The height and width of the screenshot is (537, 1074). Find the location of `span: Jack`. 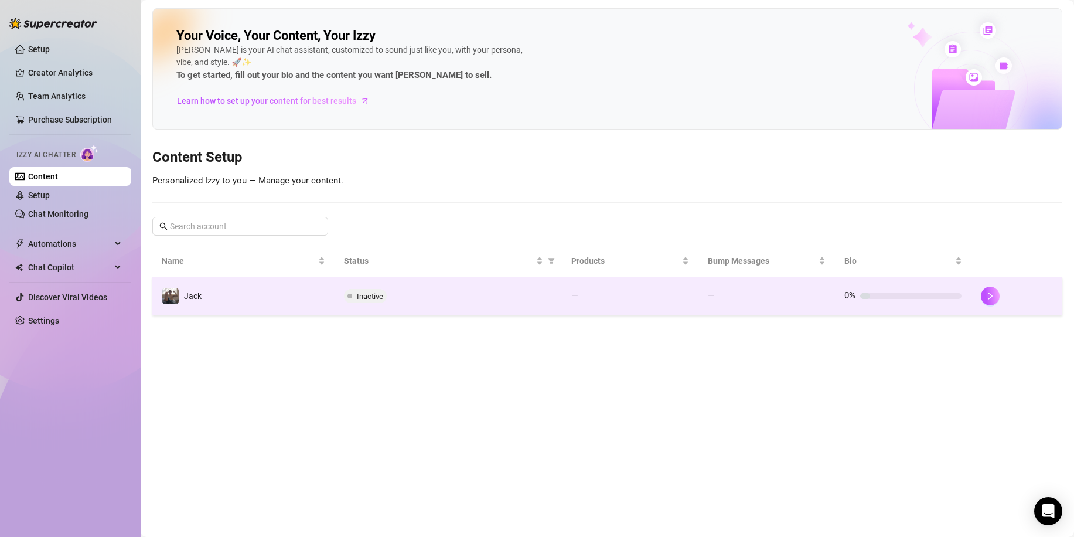

span: Jack is located at coordinates (193, 296).